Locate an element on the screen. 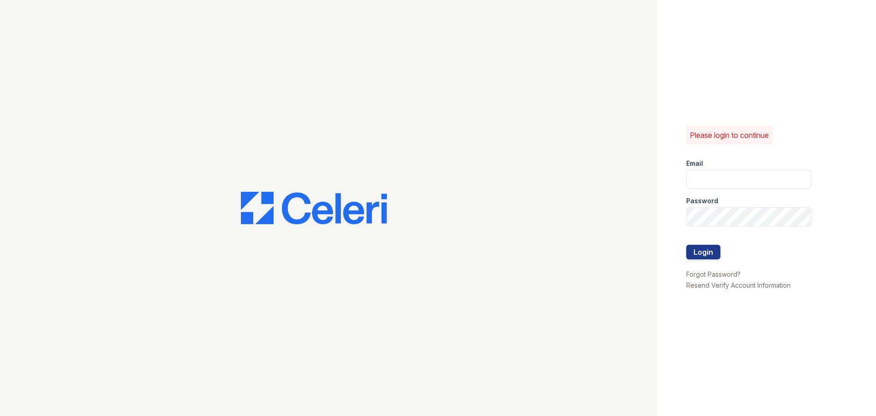  label: Password is located at coordinates (702, 201).